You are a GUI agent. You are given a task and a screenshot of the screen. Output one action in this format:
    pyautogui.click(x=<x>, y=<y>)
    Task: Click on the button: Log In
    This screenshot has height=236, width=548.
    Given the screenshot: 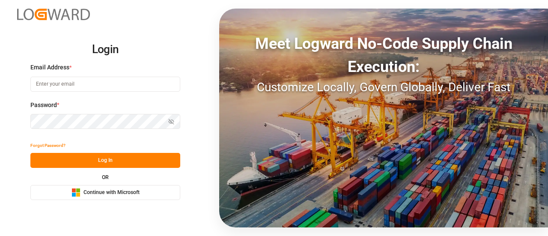 What is the action you would take?
    pyautogui.click(x=105, y=160)
    